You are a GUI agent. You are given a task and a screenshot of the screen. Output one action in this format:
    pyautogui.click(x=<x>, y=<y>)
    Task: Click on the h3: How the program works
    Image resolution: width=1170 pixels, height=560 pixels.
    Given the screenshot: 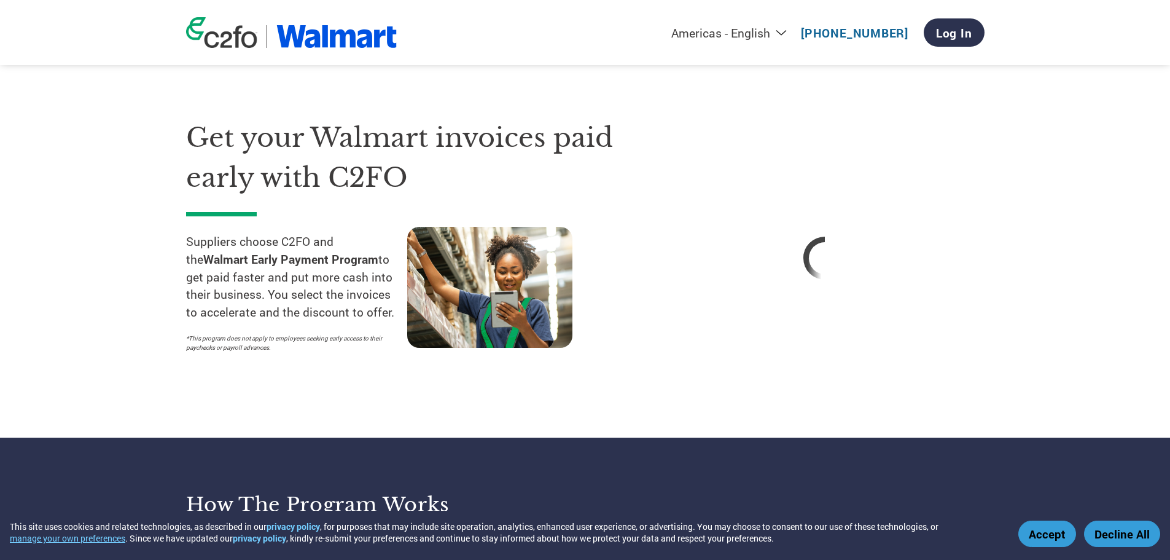 What is the action you would take?
    pyautogui.click(x=378, y=504)
    